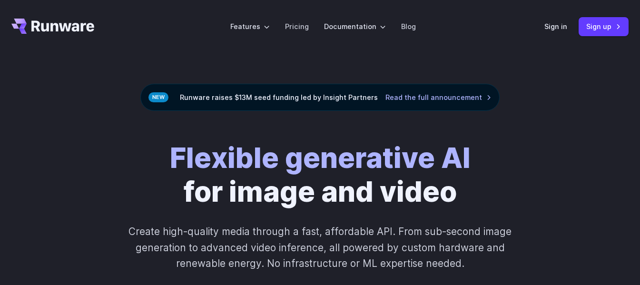 The width and height of the screenshot is (640, 285). I want to click on a: Pricing, so click(297, 26).